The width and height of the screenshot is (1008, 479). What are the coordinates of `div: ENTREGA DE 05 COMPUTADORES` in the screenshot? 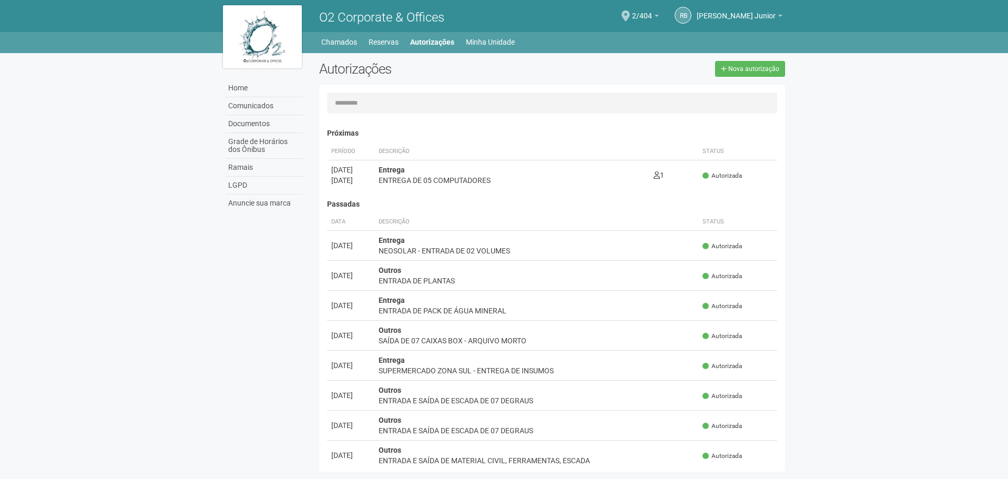 It's located at (512, 180).